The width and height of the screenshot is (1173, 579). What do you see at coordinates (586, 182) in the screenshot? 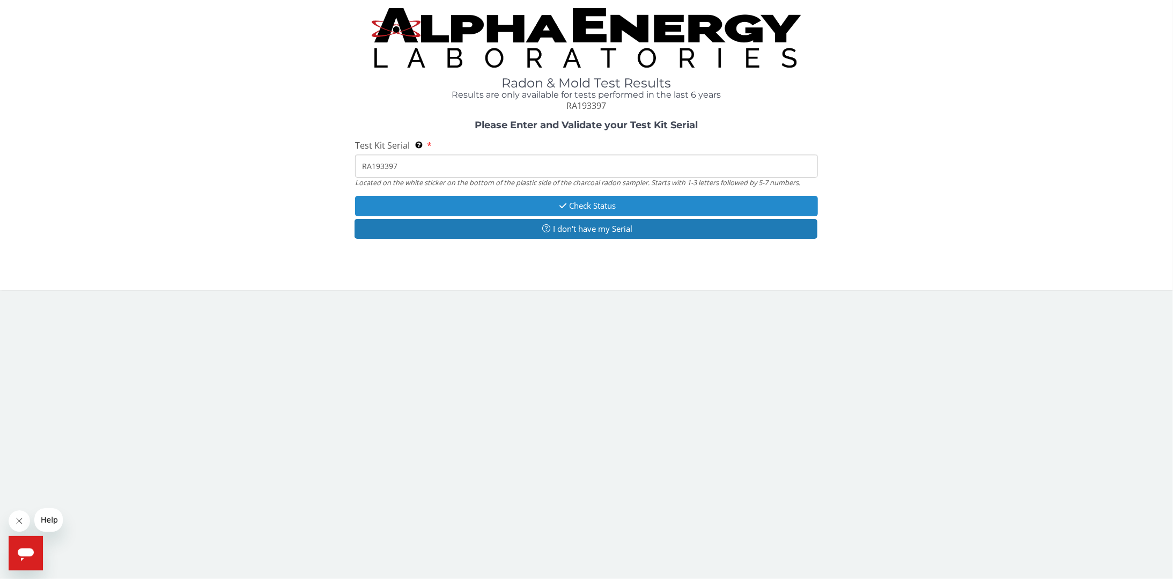
I see `div: Located on the white sticker on the bottom of the plastic side of the charcoal radon sampler. Sta...` at bounding box center [586, 182].